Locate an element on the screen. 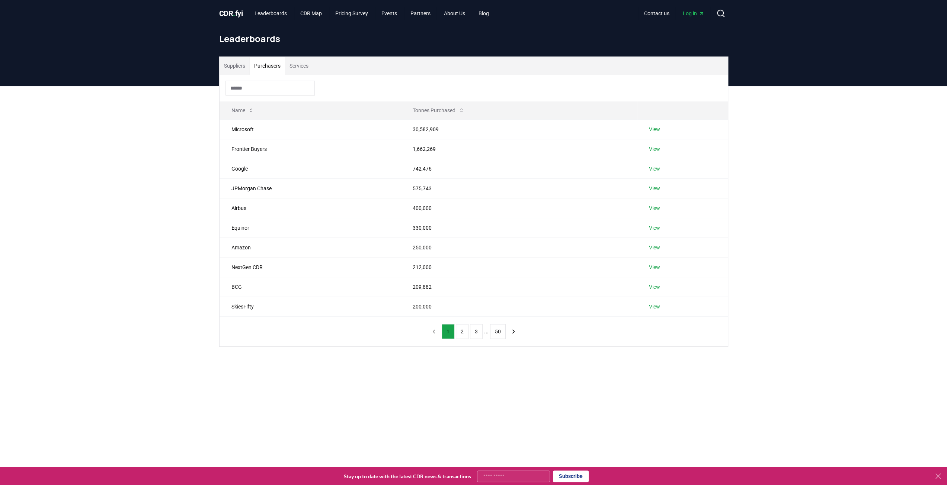  a: Pricing Survey is located at coordinates (351, 13).